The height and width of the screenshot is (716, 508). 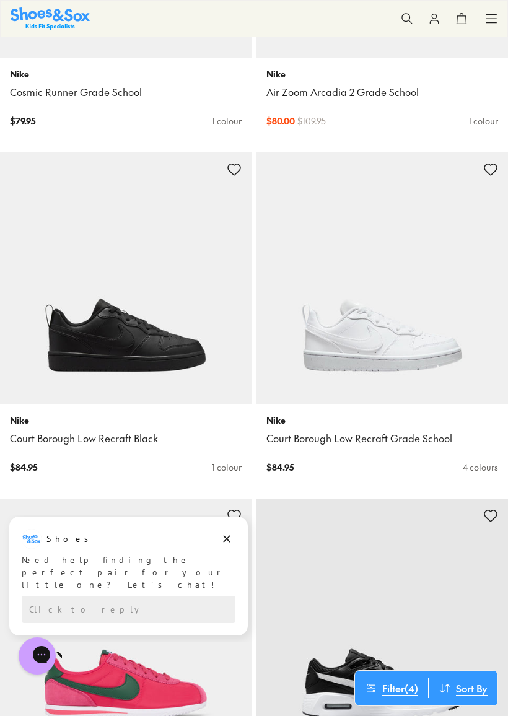 What do you see at coordinates (480, 467) in the screenshot?
I see `div: 4 colours` at bounding box center [480, 467].